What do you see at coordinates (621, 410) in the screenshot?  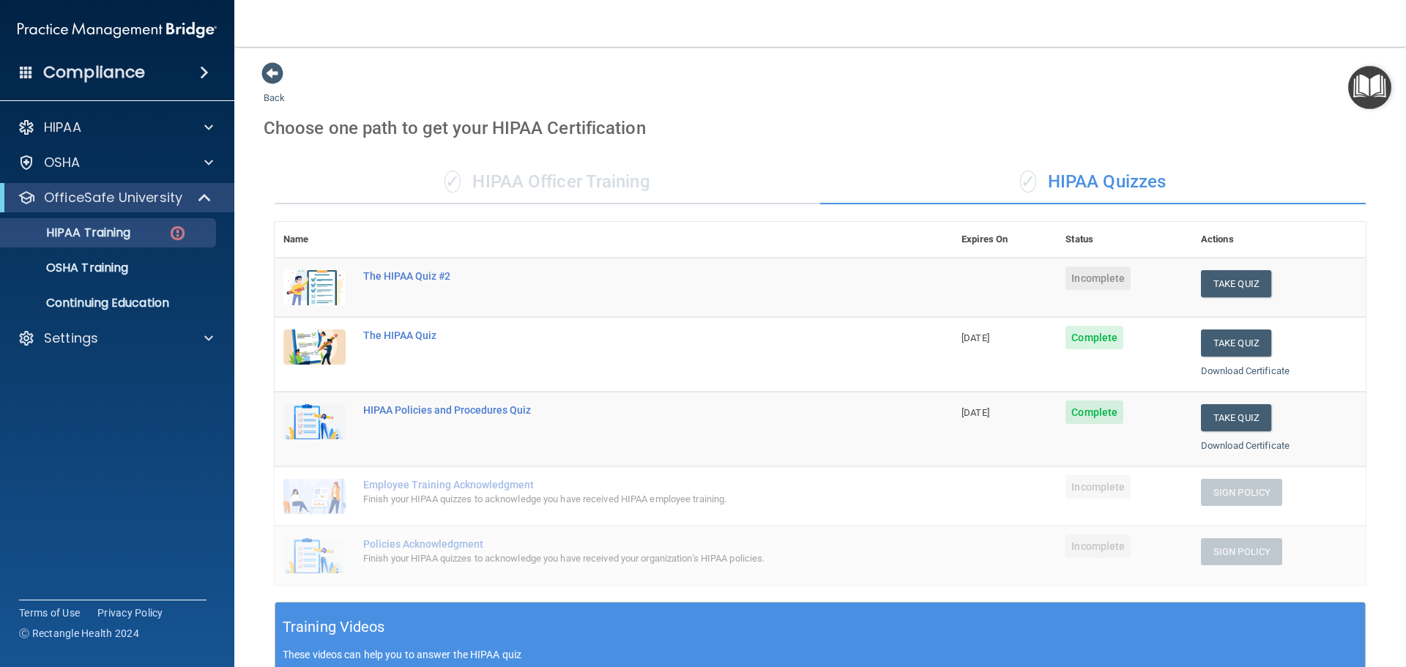 I see `div: HIPAA Policies and Procedures Quiz` at bounding box center [621, 410].